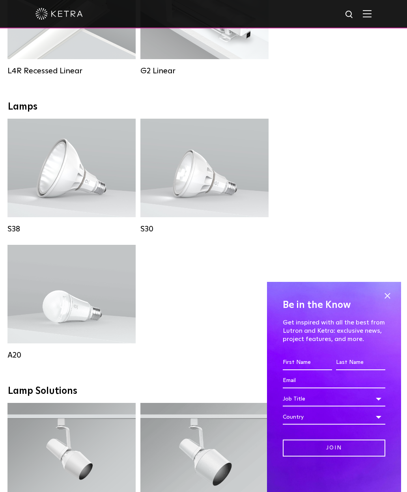 The height and width of the screenshot is (492, 407). I want to click on input: Join, so click(334, 448).